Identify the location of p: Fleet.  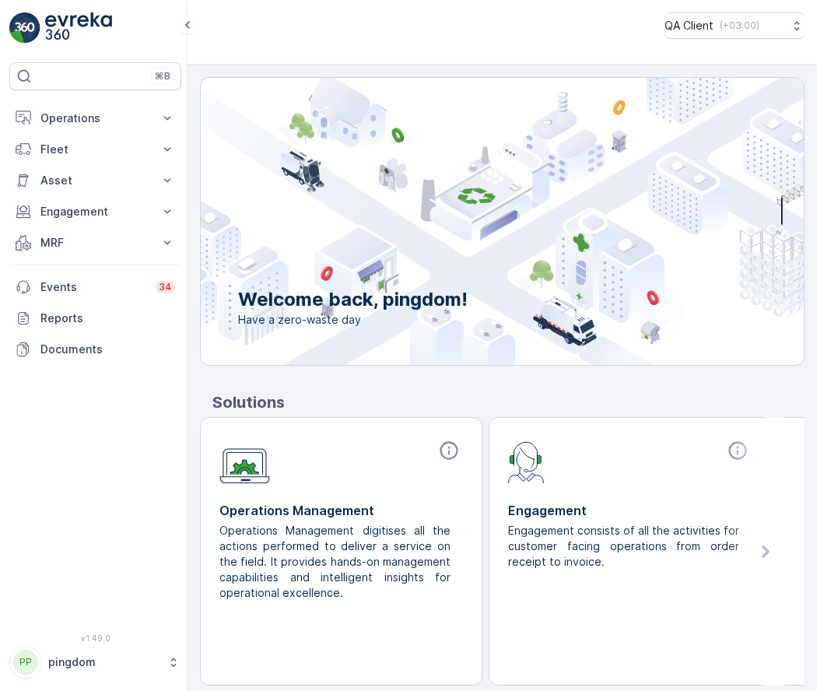
(95, 149).